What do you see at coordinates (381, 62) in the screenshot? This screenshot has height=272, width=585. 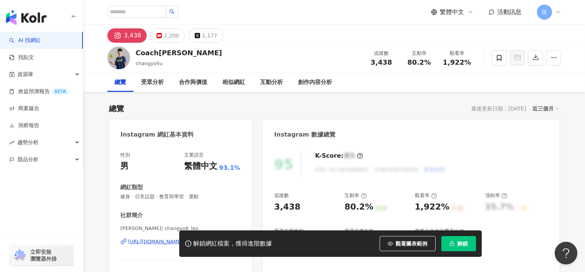 I see `span: 3,438` at bounding box center [381, 62].